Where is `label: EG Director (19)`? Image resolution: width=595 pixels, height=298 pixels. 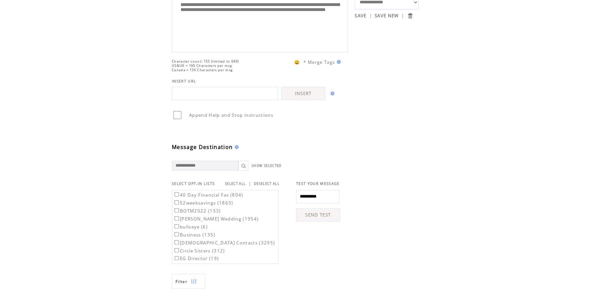 label: EG Director (19) is located at coordinates (196, 258).